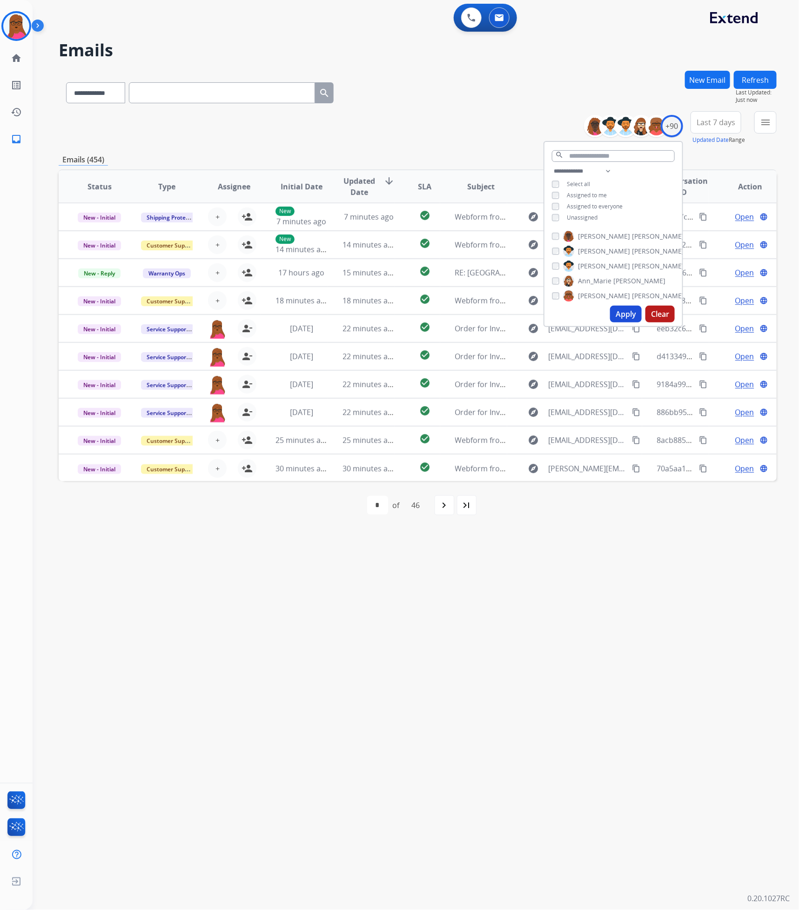 Image resolution: width=799 pixels, height=910 pixels. Describe the element at coordinates (768, 899) in the screenshot. I see `p: 0.20.1027RC` at that location.